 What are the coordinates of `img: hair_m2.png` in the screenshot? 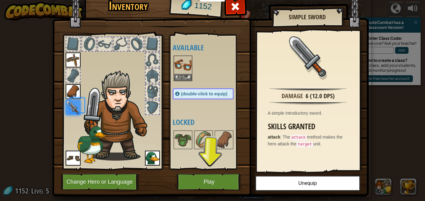 It's located at (119, 115).